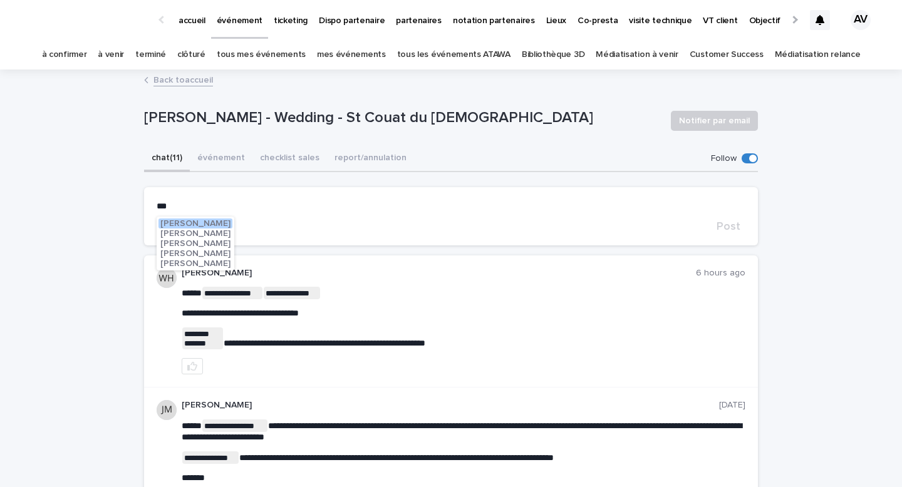 This screenshot has width=902, height=487. What do you see at coordinates (192, 366) in the screenshot?
I see `button: like this post` at bounding box center [192, 366].